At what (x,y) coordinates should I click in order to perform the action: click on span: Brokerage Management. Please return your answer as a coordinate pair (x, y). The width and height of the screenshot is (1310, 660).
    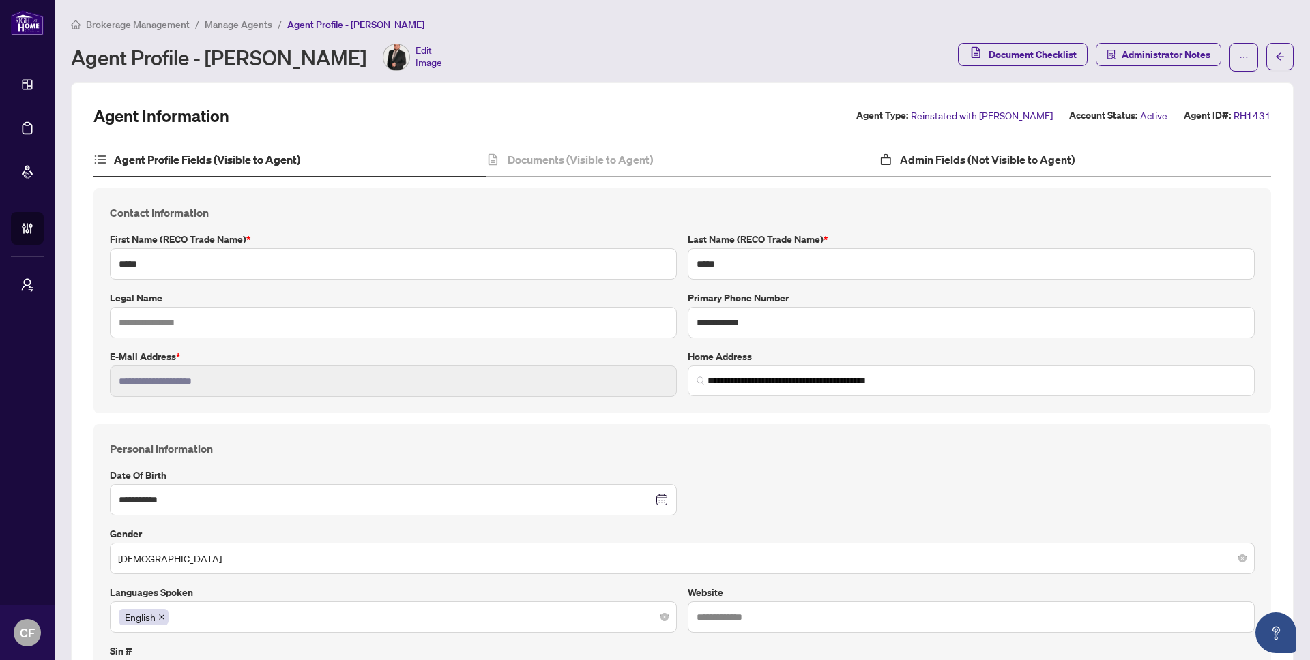
    Looking at the image, I should click on (138, 25).